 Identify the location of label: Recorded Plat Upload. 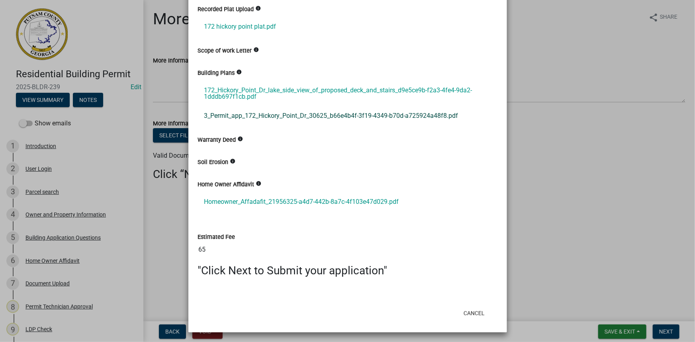
(226, 10).